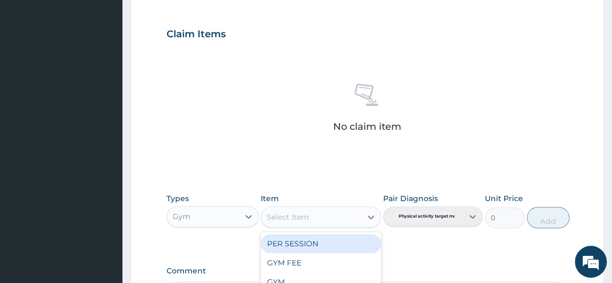  I want to click on div: Select Item, so click(288, 217).